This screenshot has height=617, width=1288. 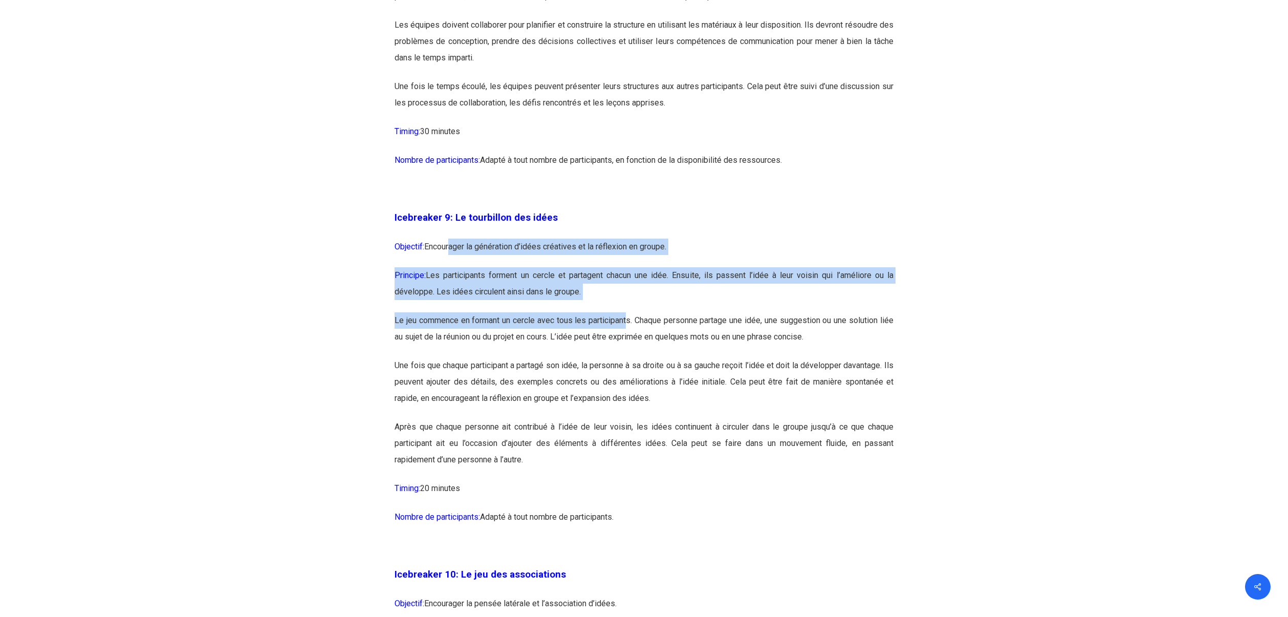 I want to click on span: Principe:, so click(x=410, y=275).